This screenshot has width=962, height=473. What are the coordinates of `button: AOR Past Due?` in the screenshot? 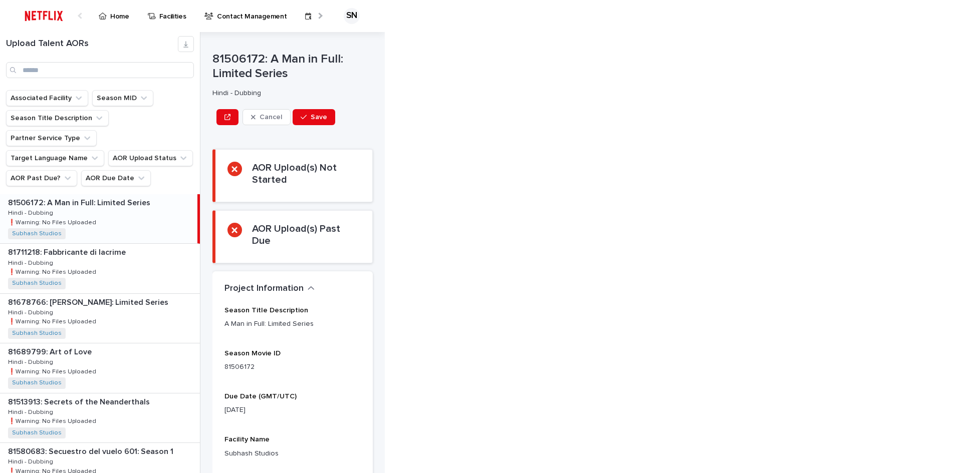 It's located at (42, 178).